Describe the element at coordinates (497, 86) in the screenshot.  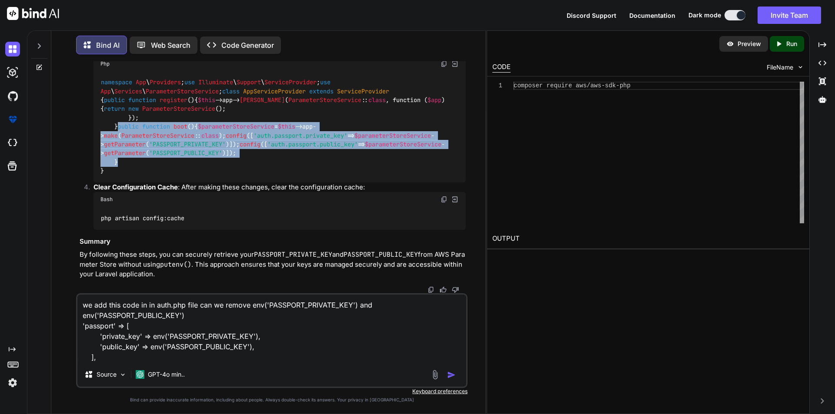
I see `div: 1` at that location.